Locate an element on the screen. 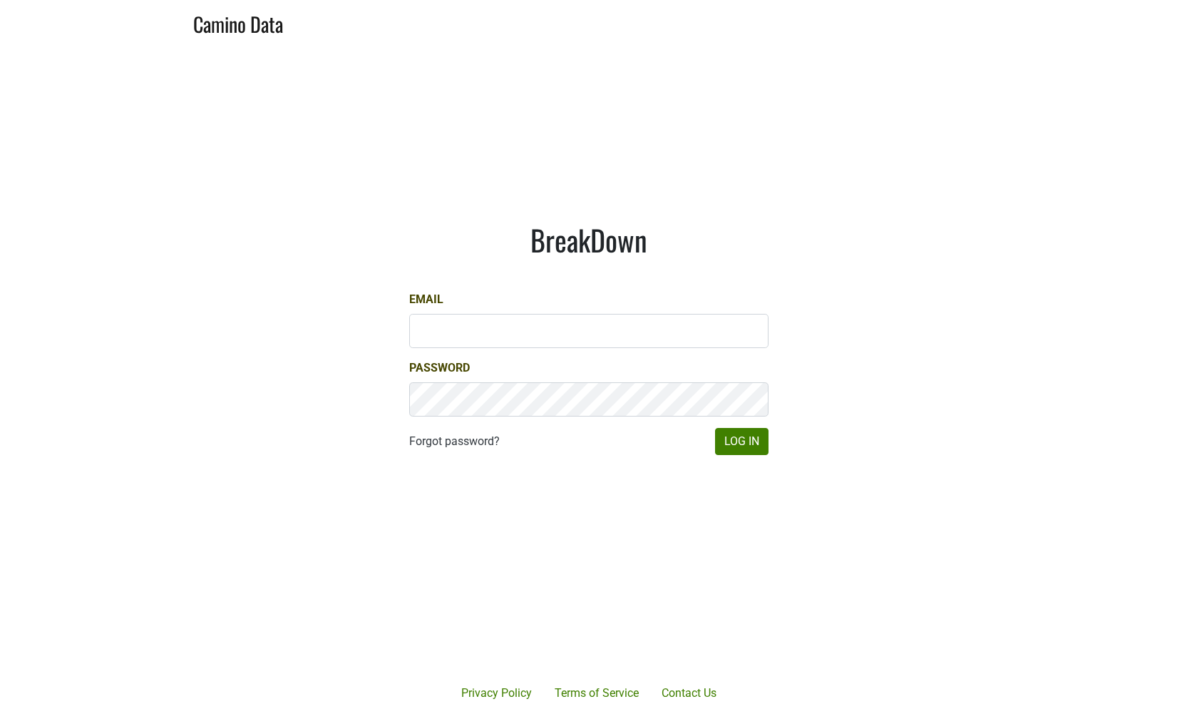 The height and width of the screenshot is (719, 1177). a: Camino Data is located at coordinates (238, 22).